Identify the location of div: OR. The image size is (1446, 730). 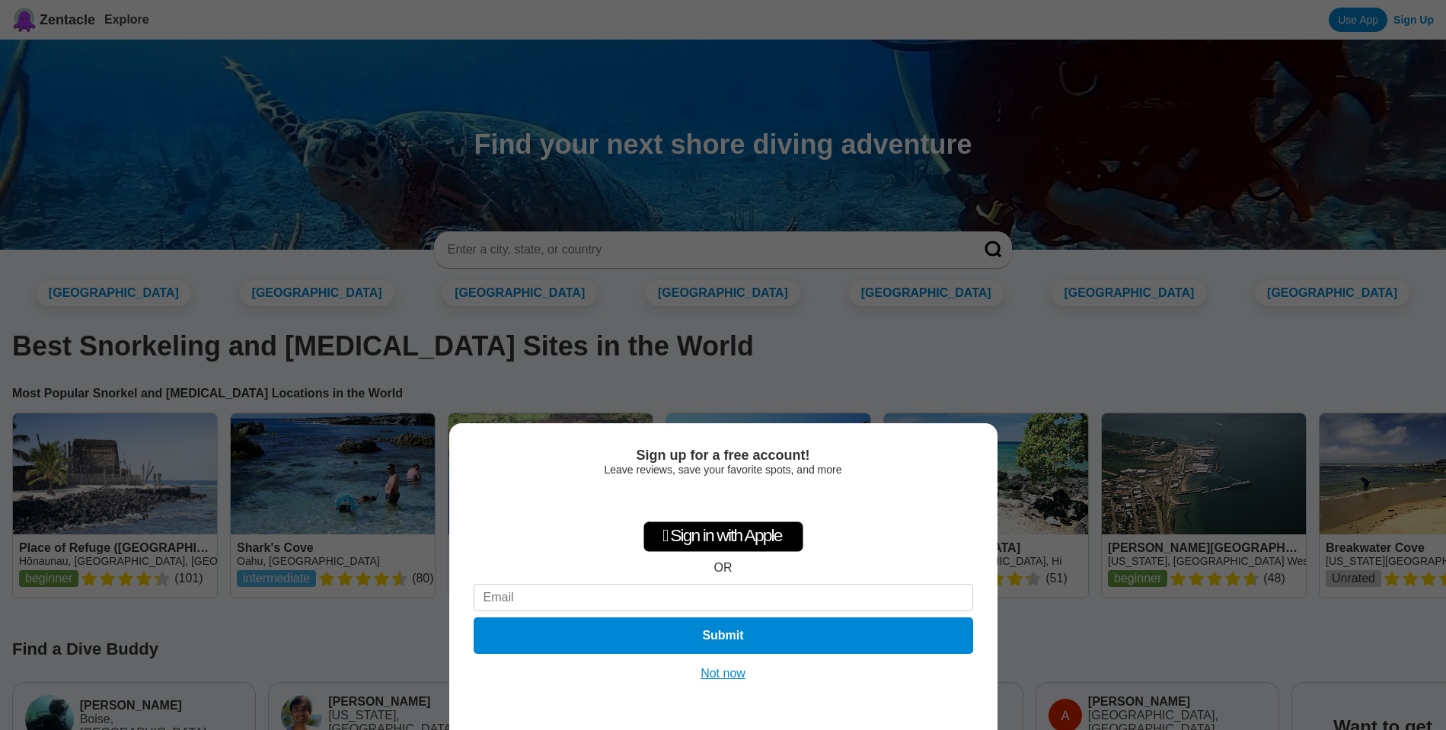
(723, 568).